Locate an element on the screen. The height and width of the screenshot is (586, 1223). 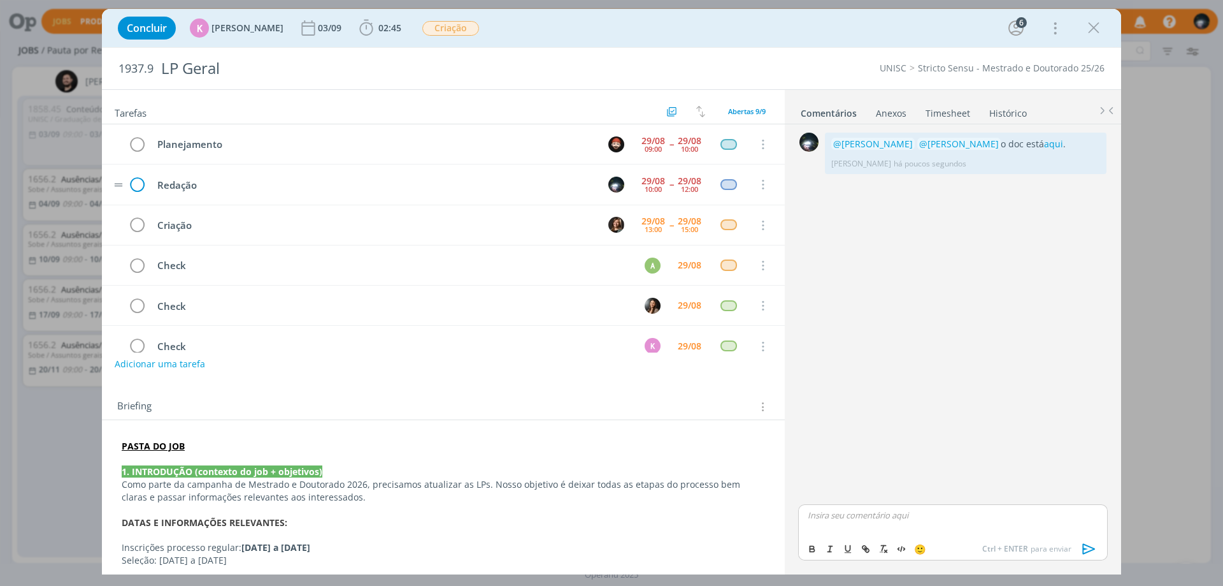
span: há poucos segundos is located at coordinates (930, 164).